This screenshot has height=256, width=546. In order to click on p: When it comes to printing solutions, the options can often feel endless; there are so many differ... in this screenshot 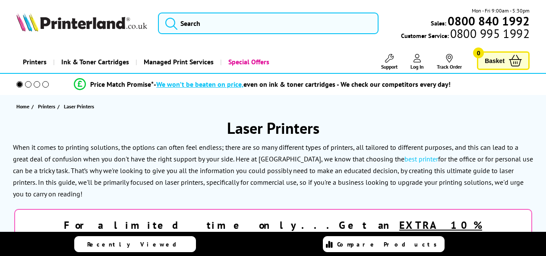, I will do `click(273, 171)`.